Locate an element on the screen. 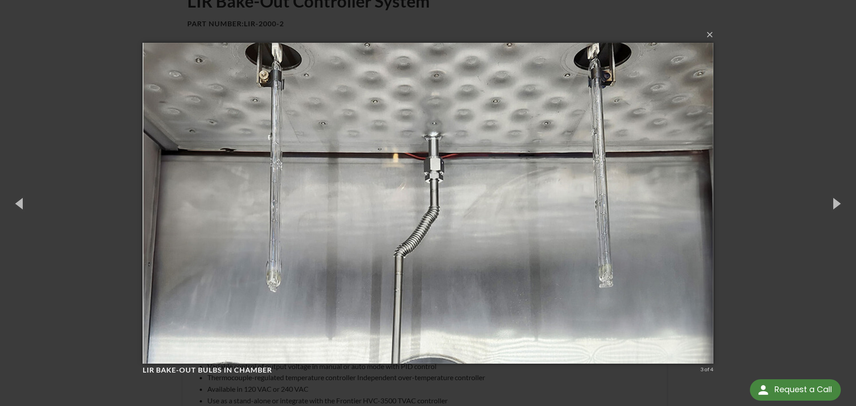 The width and height of the screenshot is (856, 406). div: 3 of 4 is located at coordinates (707, 370).